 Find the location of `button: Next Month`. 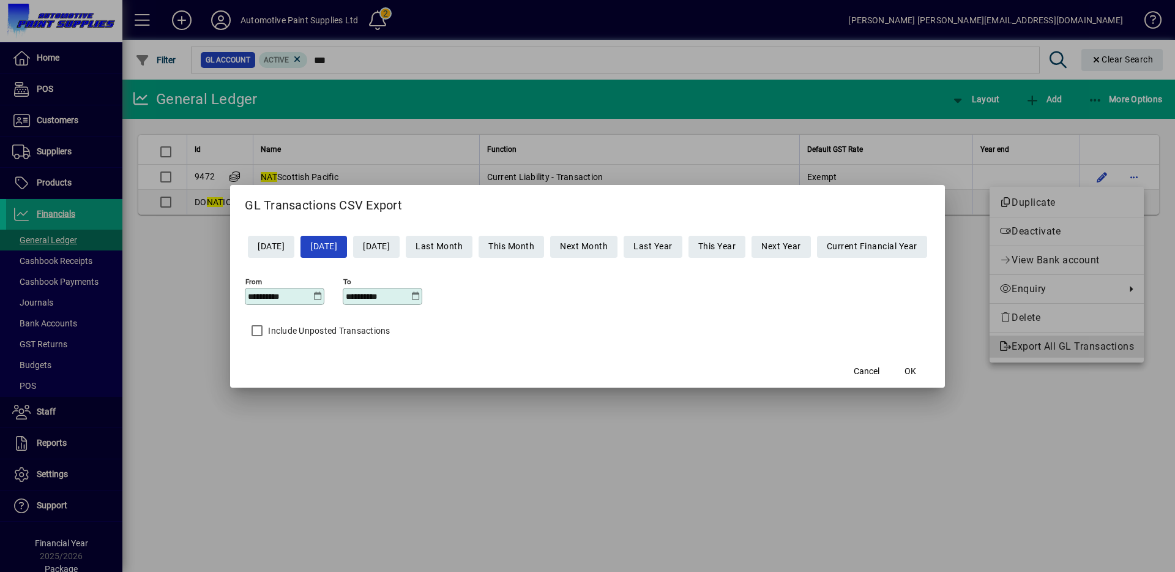

button: Next Month is located at coordinates (584, 247).